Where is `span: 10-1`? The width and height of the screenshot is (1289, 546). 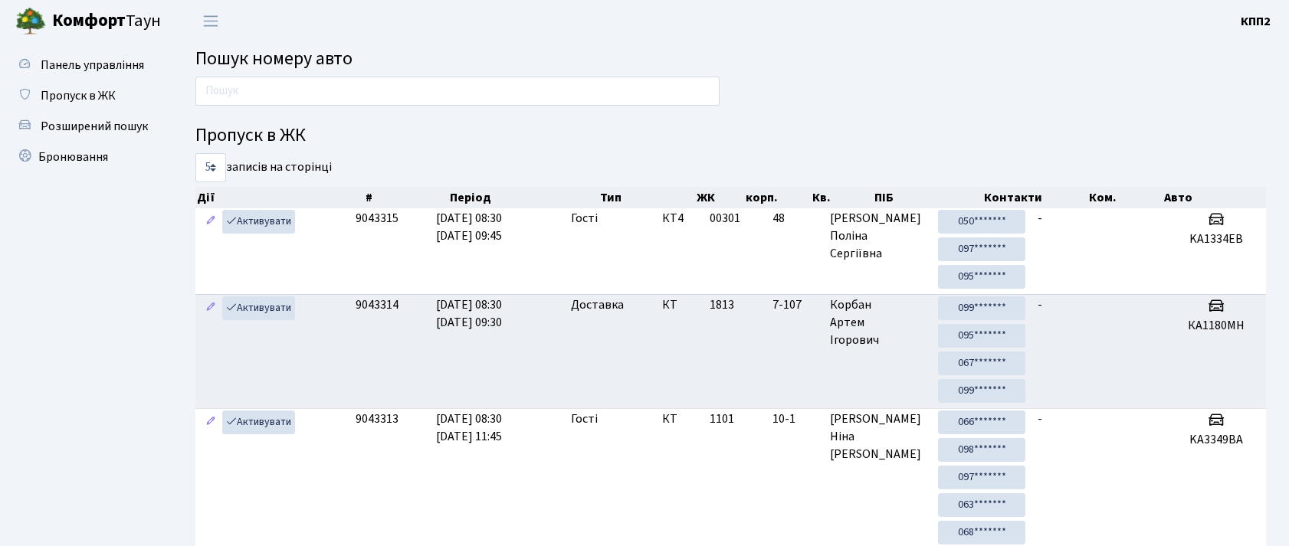 span: 10-1 is located at coordinates (794, 419).